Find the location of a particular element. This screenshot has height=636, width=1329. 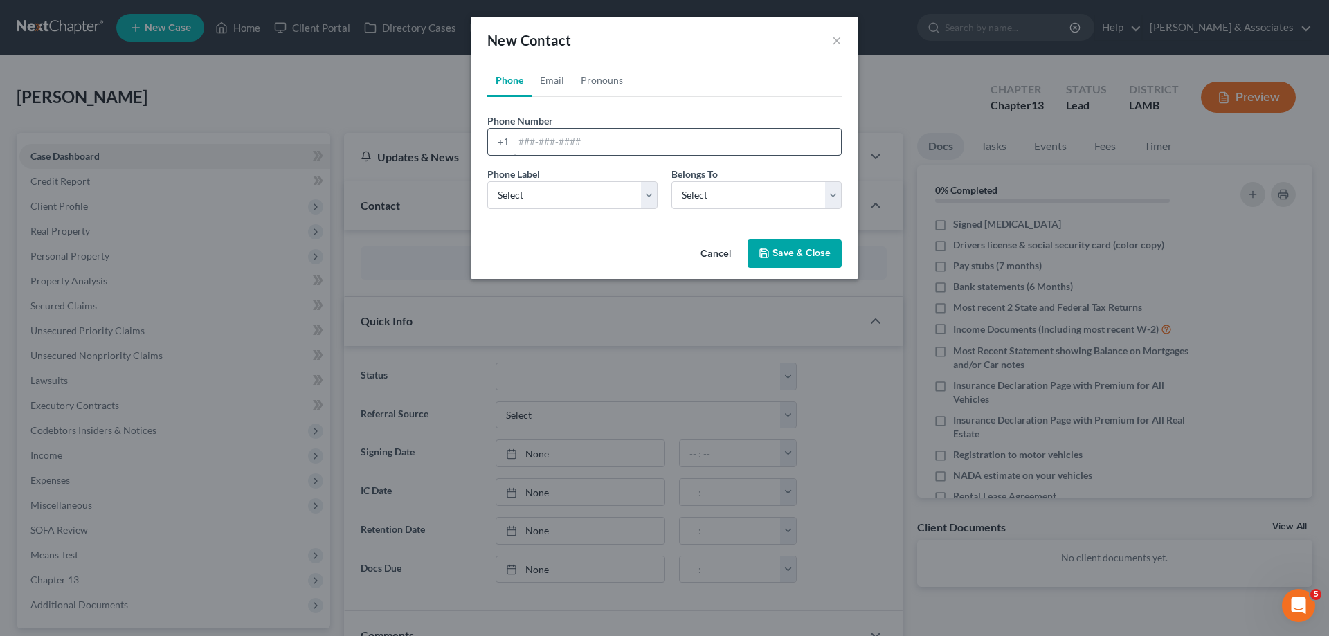

span: New Contact is located at coordinates (529, 40).